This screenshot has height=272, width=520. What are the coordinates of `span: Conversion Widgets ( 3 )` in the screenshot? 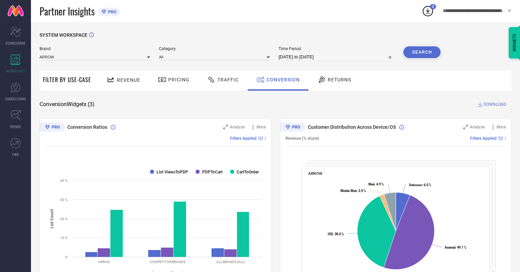 It's located at (67, 104).